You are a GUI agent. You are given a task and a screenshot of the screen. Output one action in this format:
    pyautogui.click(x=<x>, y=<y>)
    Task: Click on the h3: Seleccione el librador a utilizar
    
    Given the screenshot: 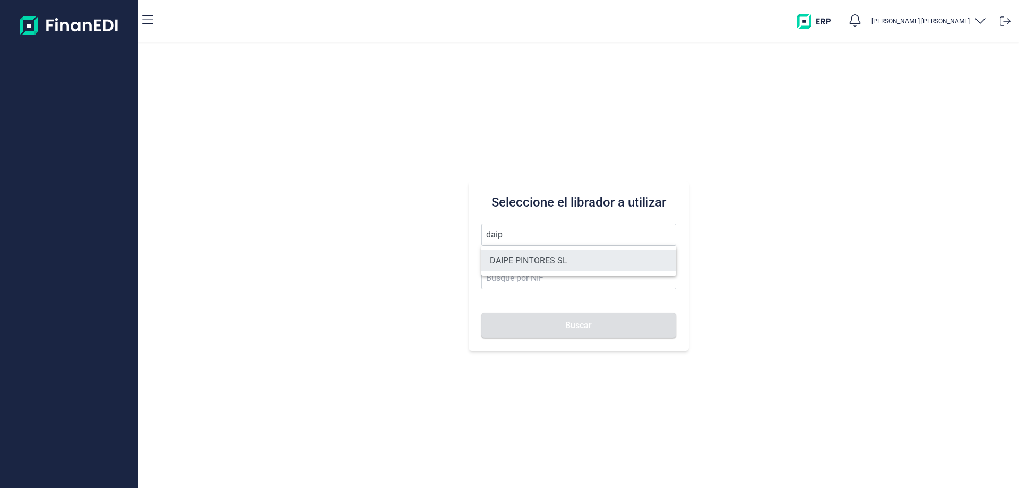 What is the action you would take?
    pyautogui.click(x=578, y=202)
    